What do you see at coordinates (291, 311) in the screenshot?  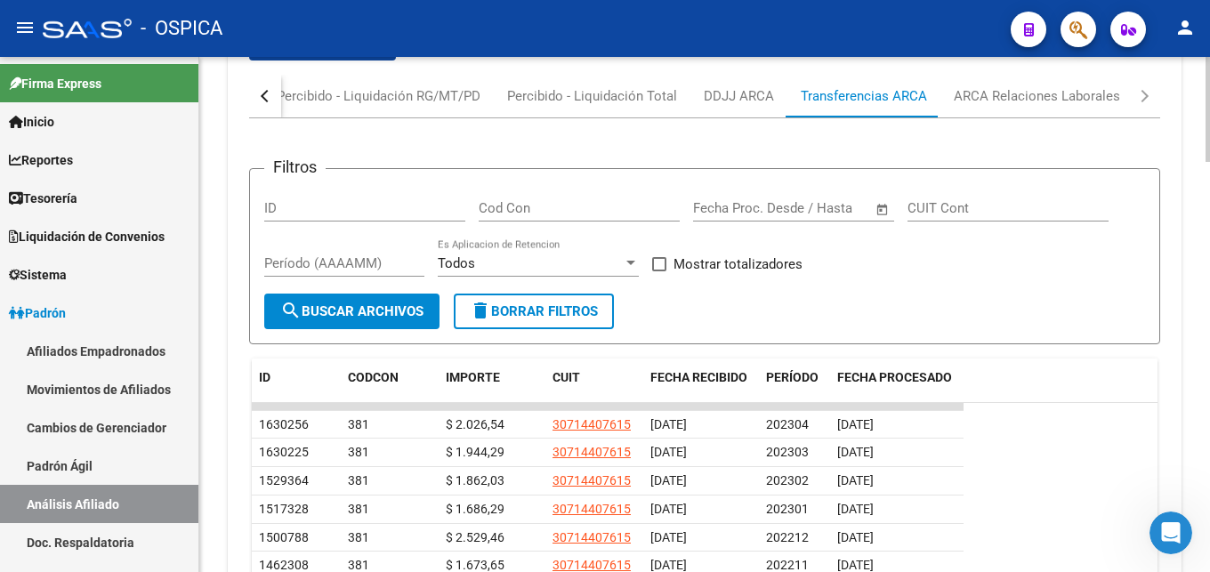 I see `mat-icon: search` at bounding box center [291, 311].